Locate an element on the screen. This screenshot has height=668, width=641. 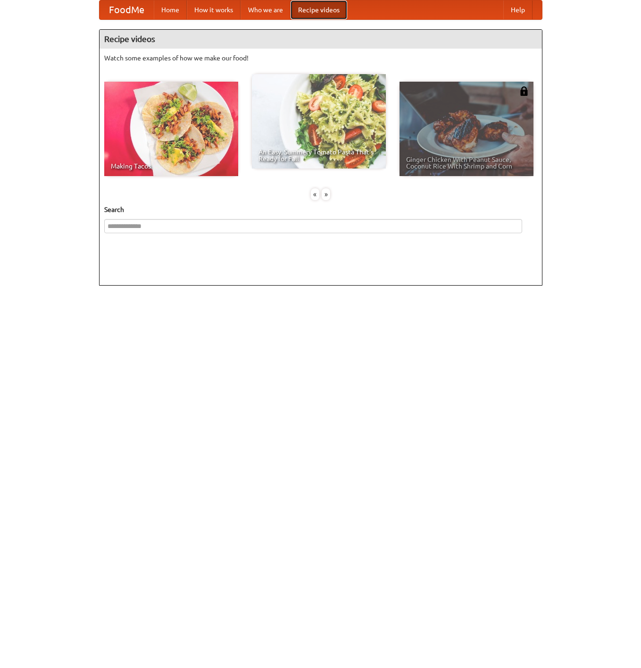
a: Who we are is located at coordinates (266, 10).